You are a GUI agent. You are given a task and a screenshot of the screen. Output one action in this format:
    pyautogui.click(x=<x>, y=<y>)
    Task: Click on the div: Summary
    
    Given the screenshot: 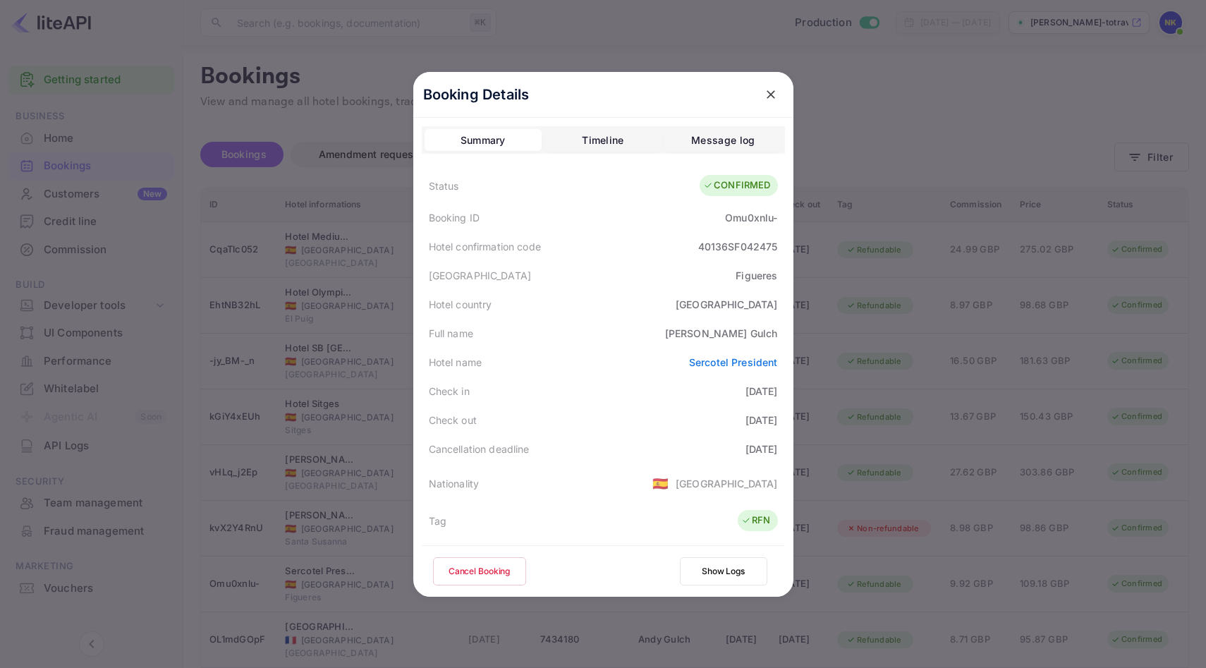 What is the action you would take?
    pyautogui.click(x=483, y=140)
    